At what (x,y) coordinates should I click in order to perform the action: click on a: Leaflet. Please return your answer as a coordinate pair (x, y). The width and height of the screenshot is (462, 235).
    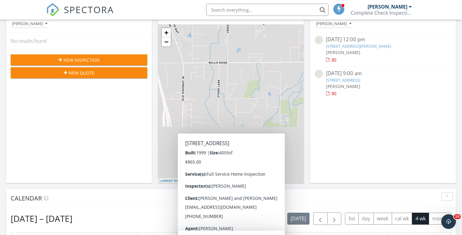
    Looking at the image, I should click on (164, 180).